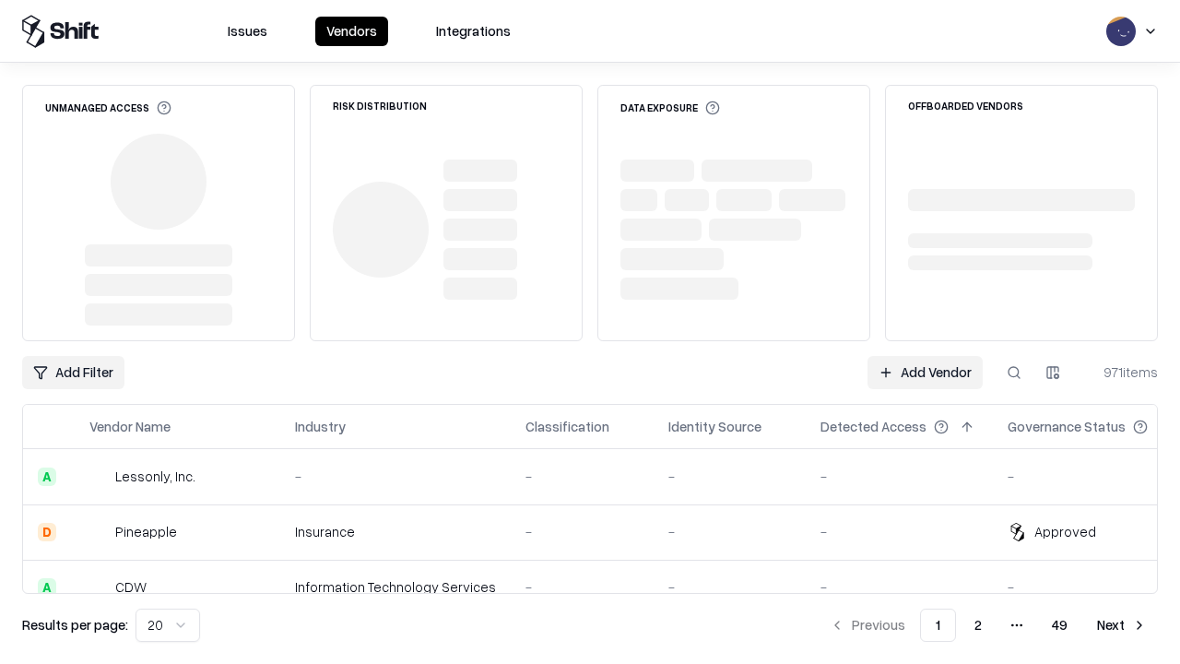 This screenshot has width=1180, height=664. I want to click on button: 2, so click(978, 625).